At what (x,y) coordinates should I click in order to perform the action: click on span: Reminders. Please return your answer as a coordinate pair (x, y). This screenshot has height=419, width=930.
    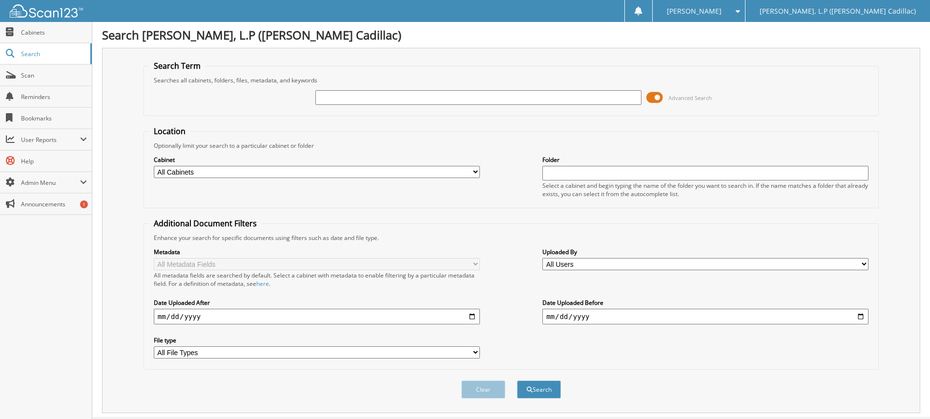
    Looking at the image, I should click on (54, 97).